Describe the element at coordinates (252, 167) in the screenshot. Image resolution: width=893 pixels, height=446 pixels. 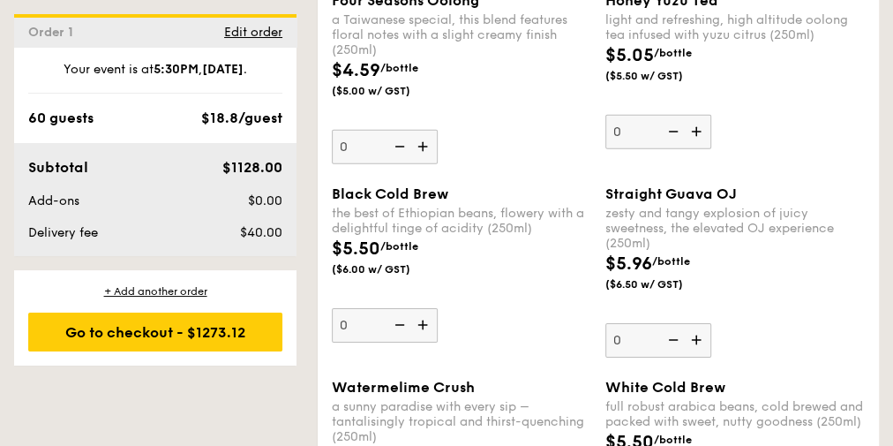
I see `span: $1128.00` at that location.